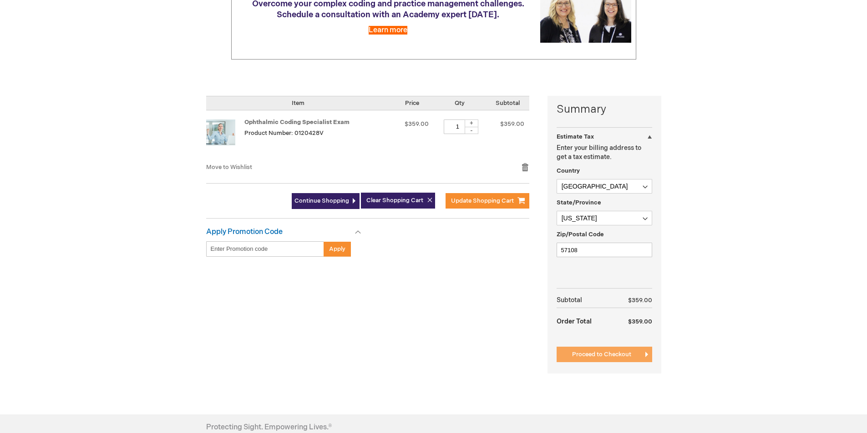 This screenshot has width=867, height=433. I want to click on span: Learn more, so click(388, 30).